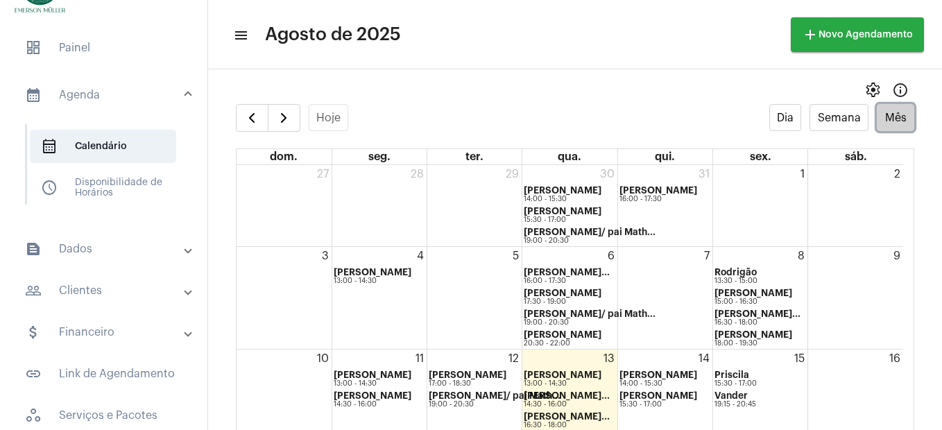 The width and height of the screenshot is (942, 430). I want to click on div: 15:00 - 16:30, so click(753, 302).